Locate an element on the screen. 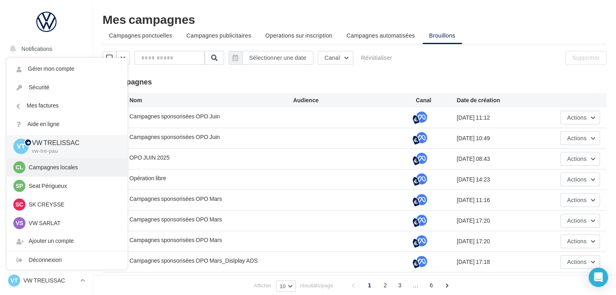 The height and width of the screenshot is (295, 616). span: 2 is located at coordinates (385, 285).